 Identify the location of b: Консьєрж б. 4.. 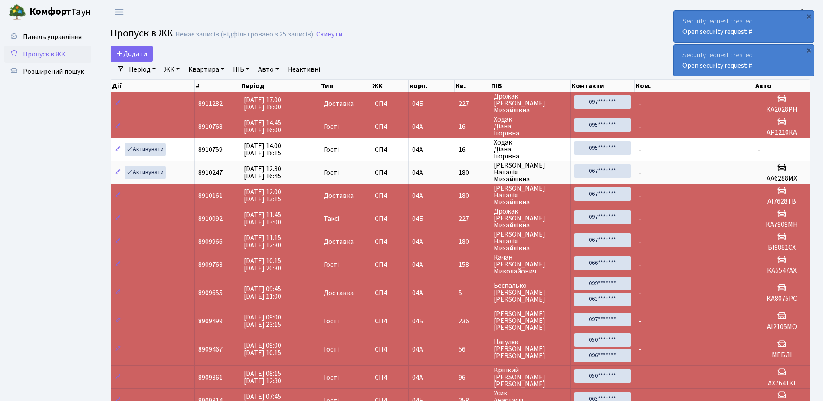
(788, 12).